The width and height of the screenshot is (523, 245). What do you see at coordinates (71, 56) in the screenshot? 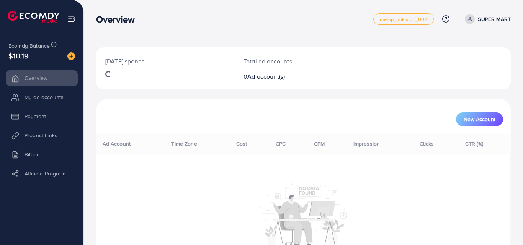
I see `img: image` at bounding box center [71, 56].